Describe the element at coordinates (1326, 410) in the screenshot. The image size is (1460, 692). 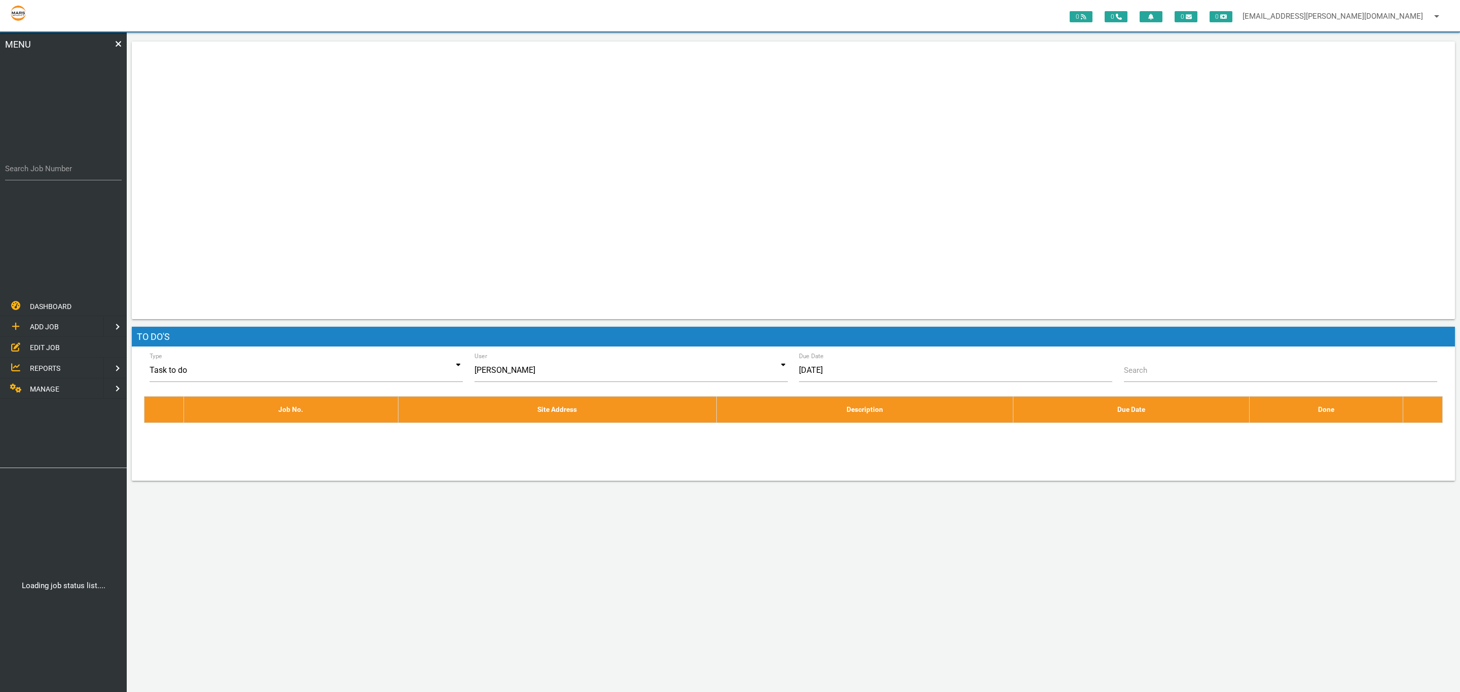
I see `th: Done` at that location.